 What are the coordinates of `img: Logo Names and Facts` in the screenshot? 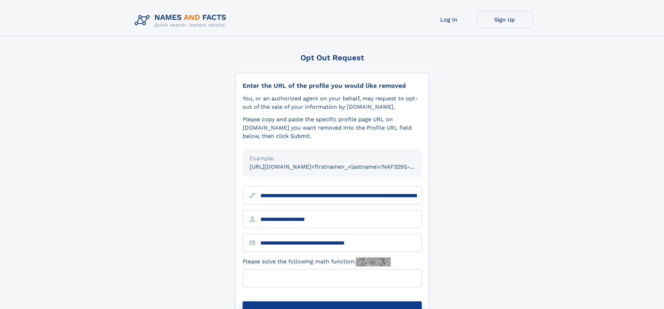 It's located at (182, 21).